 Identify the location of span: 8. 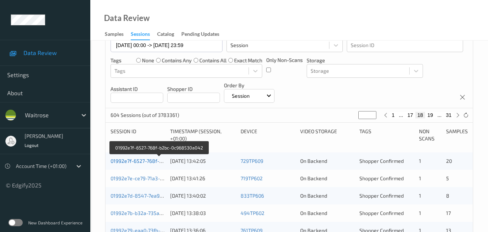
(448, 195).